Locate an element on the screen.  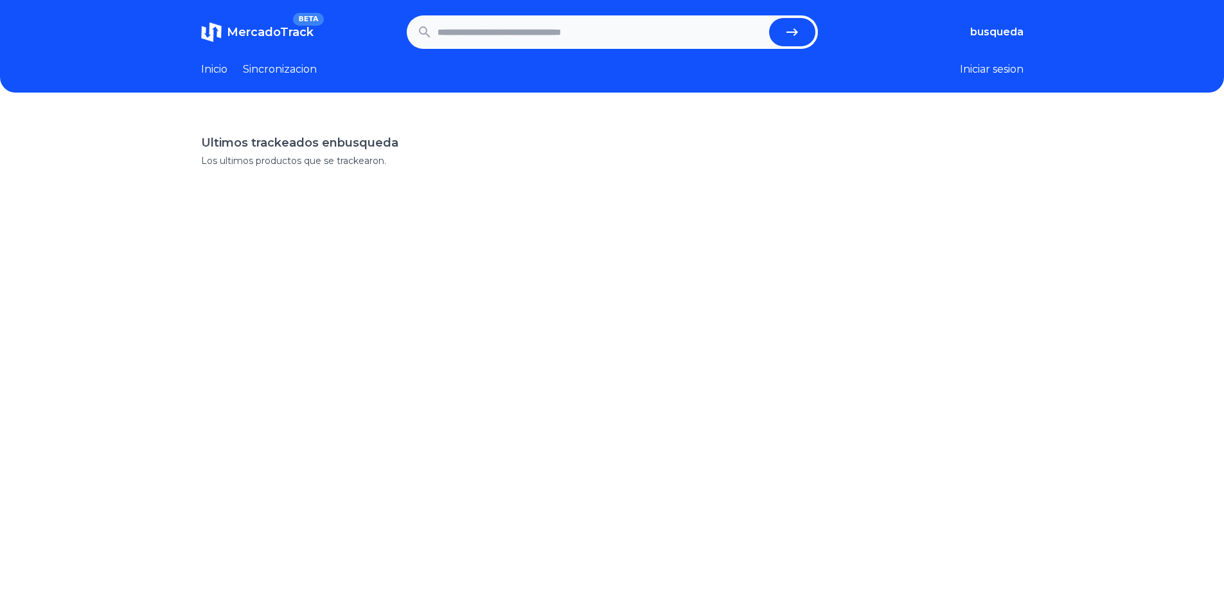
button: Iniciar sesion is located at coordinates (992, 69).